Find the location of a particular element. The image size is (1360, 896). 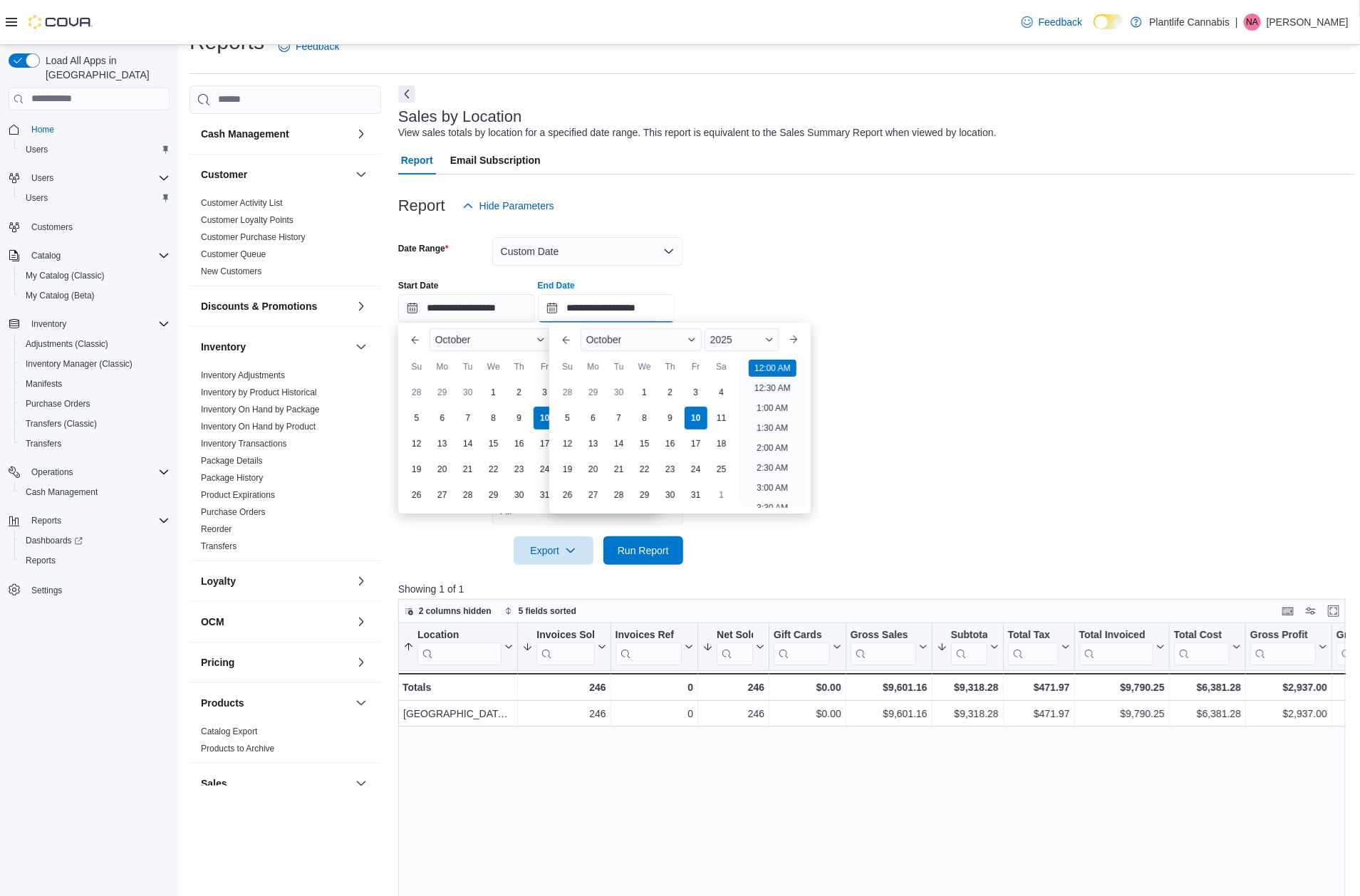

button: Sales is located at coordinates (361, 784).